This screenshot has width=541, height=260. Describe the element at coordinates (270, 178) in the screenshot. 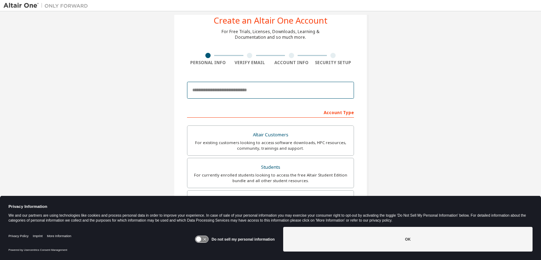

I see `div: For currently enrolled students looking to access the free Altair Student Edition bundle and all ...` at that location.